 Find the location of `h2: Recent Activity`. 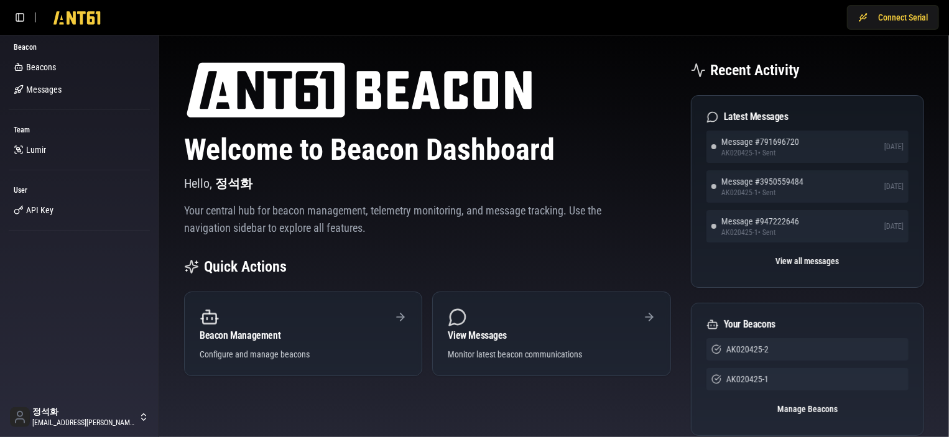

h2: Recent Activity is located at coordinates (755, 70).